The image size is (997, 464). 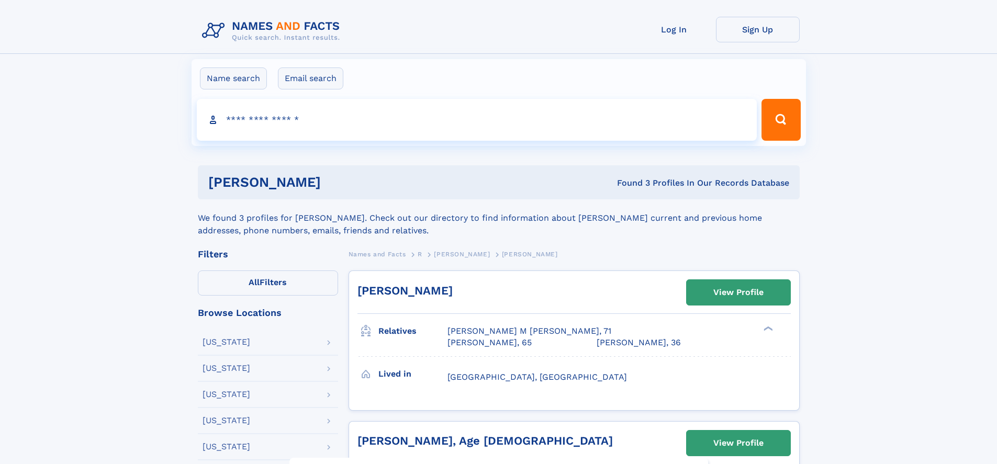 I want to click on label: Email search, so click(x=310, y=79).